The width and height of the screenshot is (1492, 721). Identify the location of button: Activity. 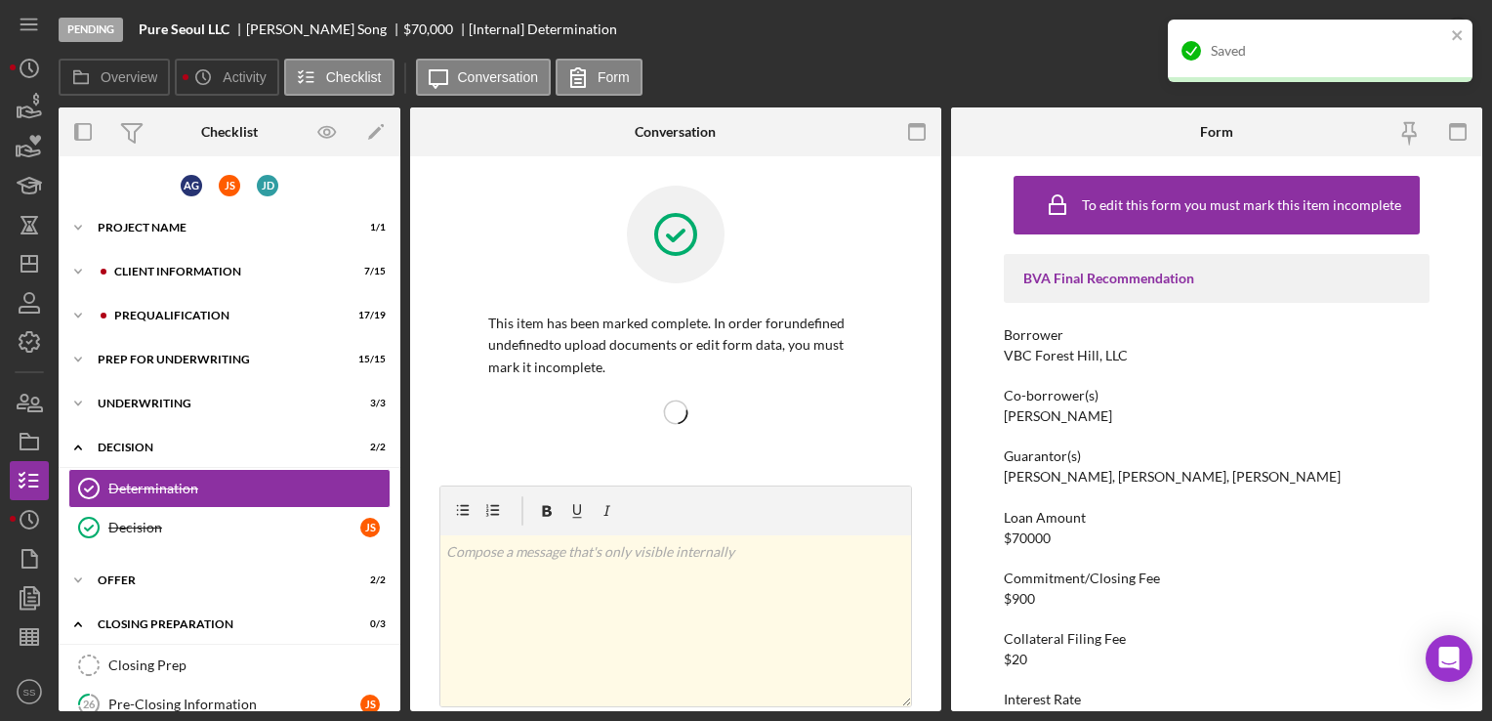
(226, 77).